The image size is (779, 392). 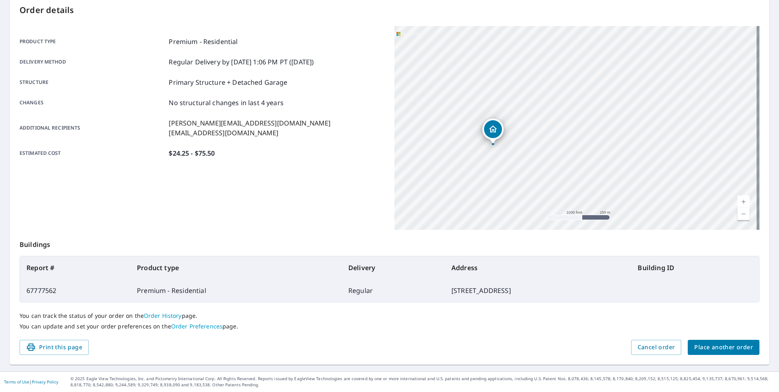 I want to click on td: Regular, so click(x=393, y=290).